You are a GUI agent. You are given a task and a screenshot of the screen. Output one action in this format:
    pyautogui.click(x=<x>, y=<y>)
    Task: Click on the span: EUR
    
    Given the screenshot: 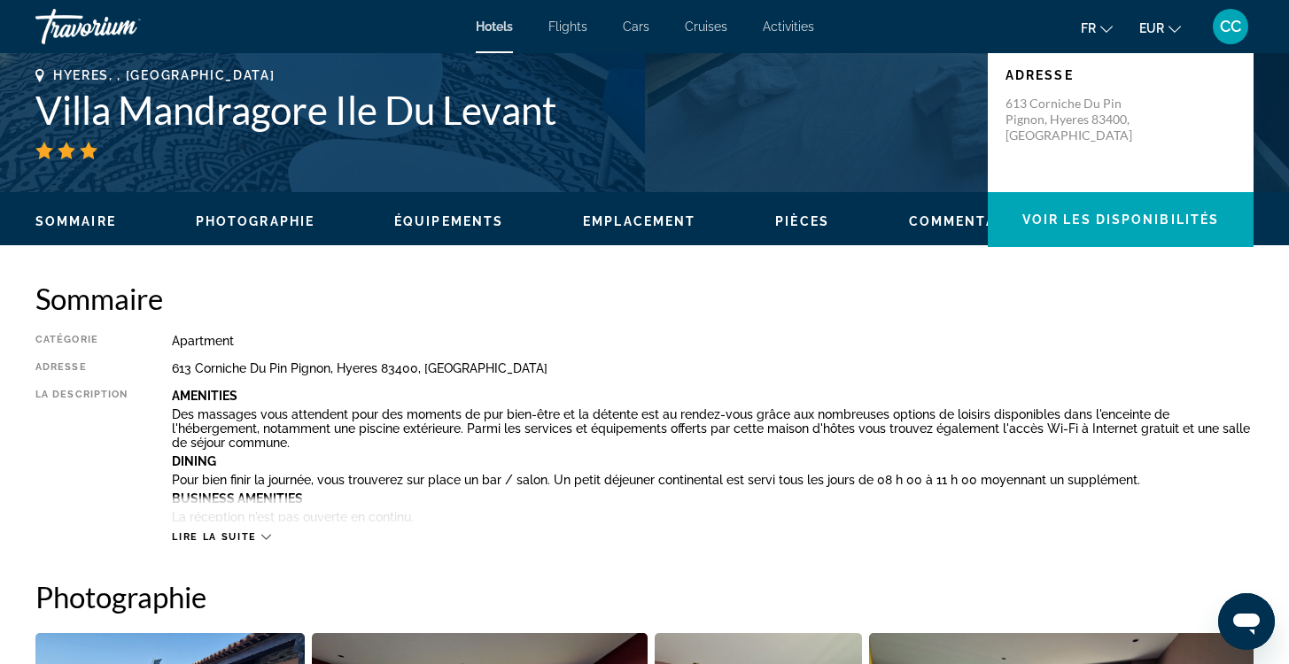 What is the action you would take?
    pyautogui.click(x=1152, y=28)
    